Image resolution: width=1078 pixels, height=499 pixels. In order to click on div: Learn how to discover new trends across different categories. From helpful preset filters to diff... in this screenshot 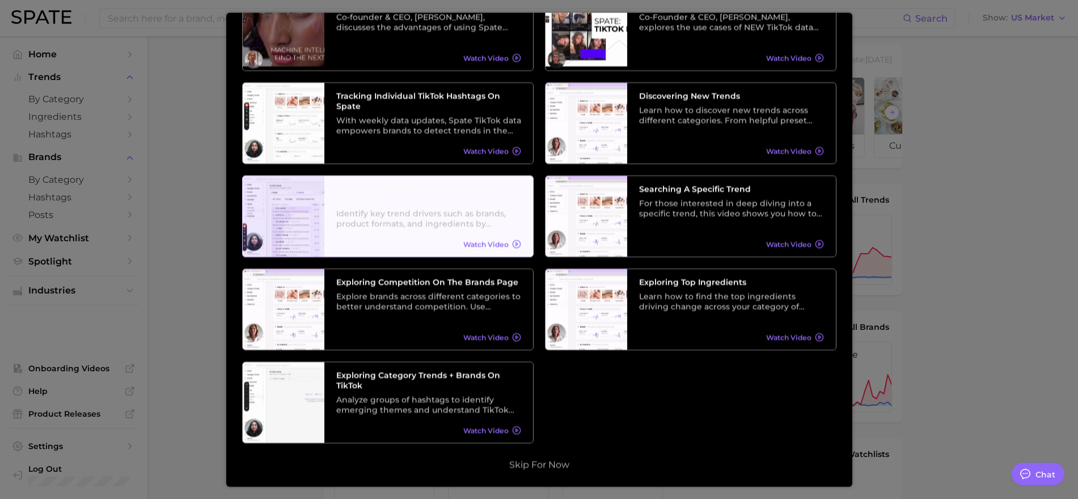, I will do `click(732, 116)`.